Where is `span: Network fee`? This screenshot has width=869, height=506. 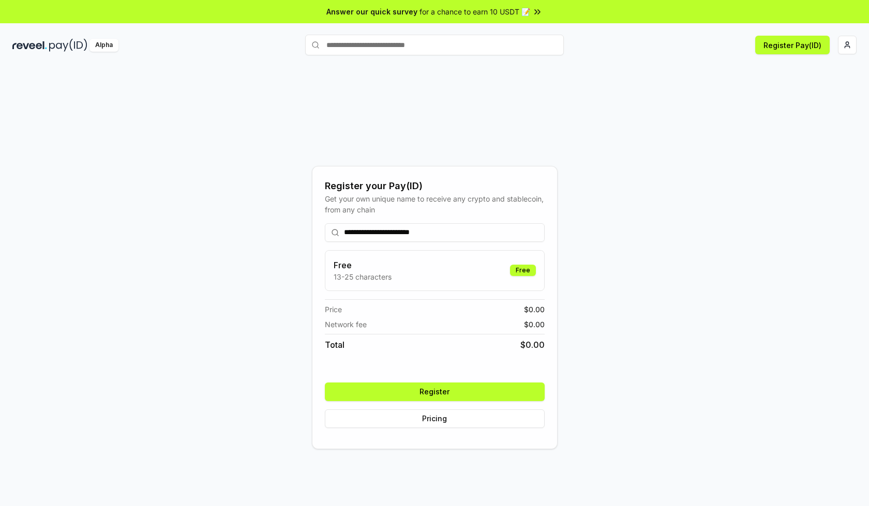 span: Network fee is located at coordinates (345, 324).